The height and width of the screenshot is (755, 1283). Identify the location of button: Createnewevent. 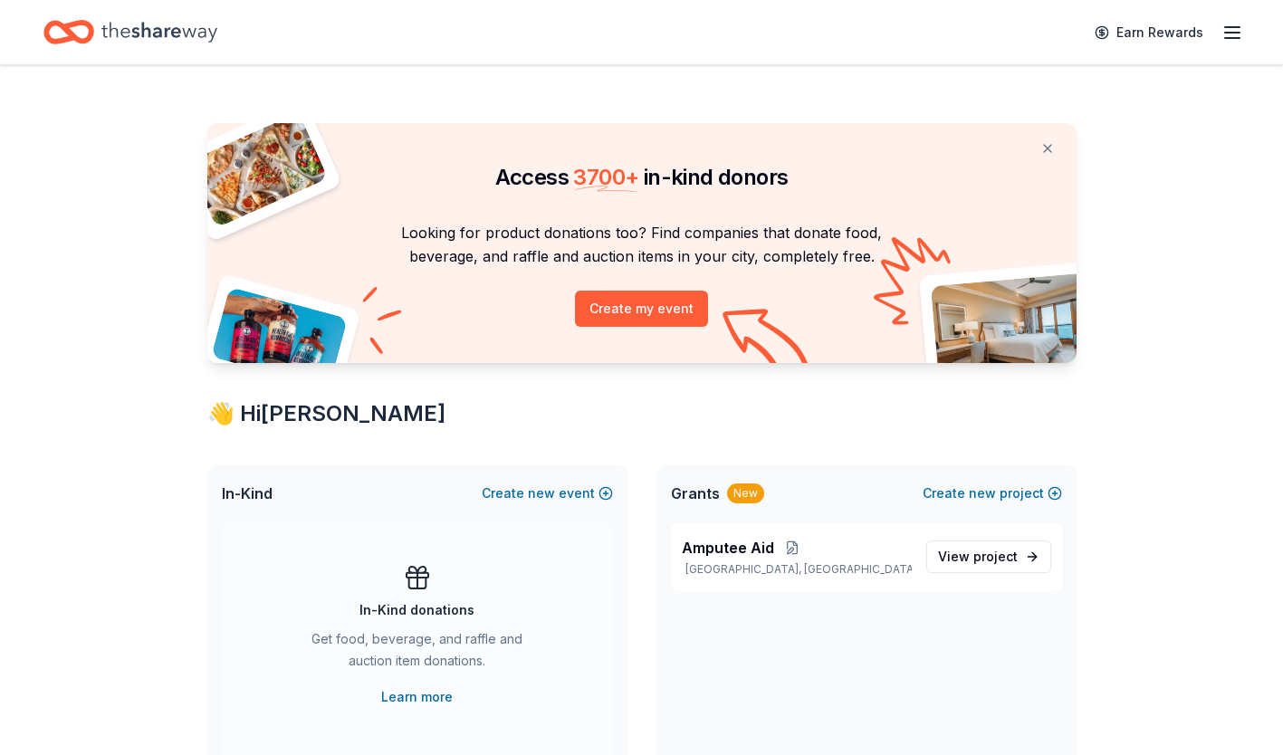
(547, 493).